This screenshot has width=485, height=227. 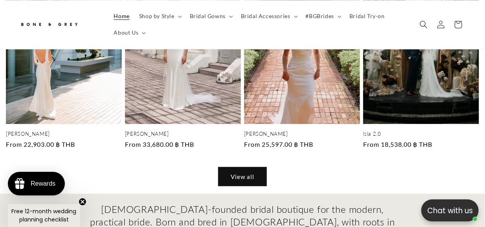 I want to click on summary: Bridal Gowns, so click(x=211, y=16).